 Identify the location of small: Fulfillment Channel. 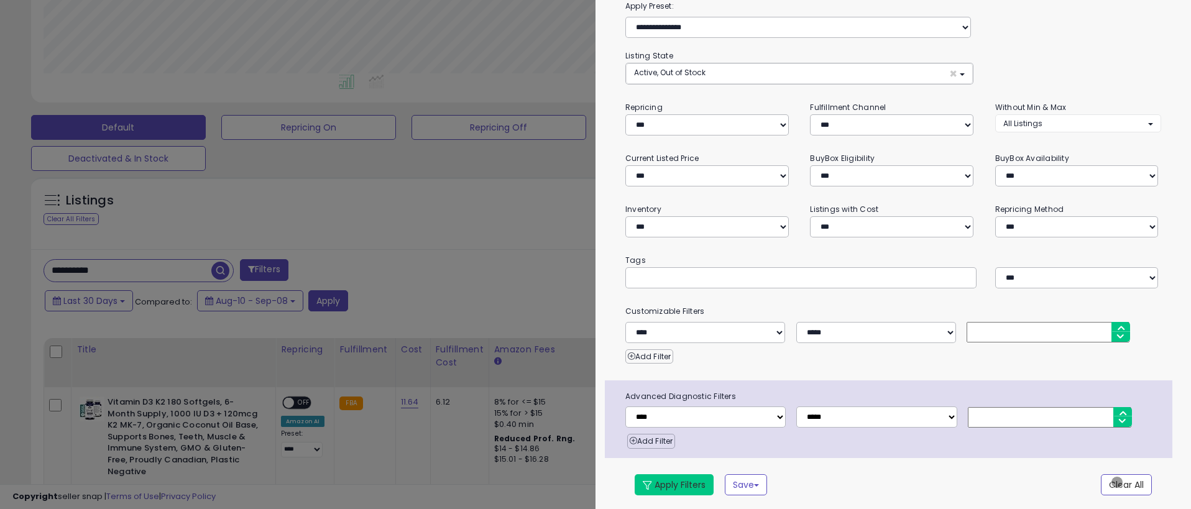
(848, 107).